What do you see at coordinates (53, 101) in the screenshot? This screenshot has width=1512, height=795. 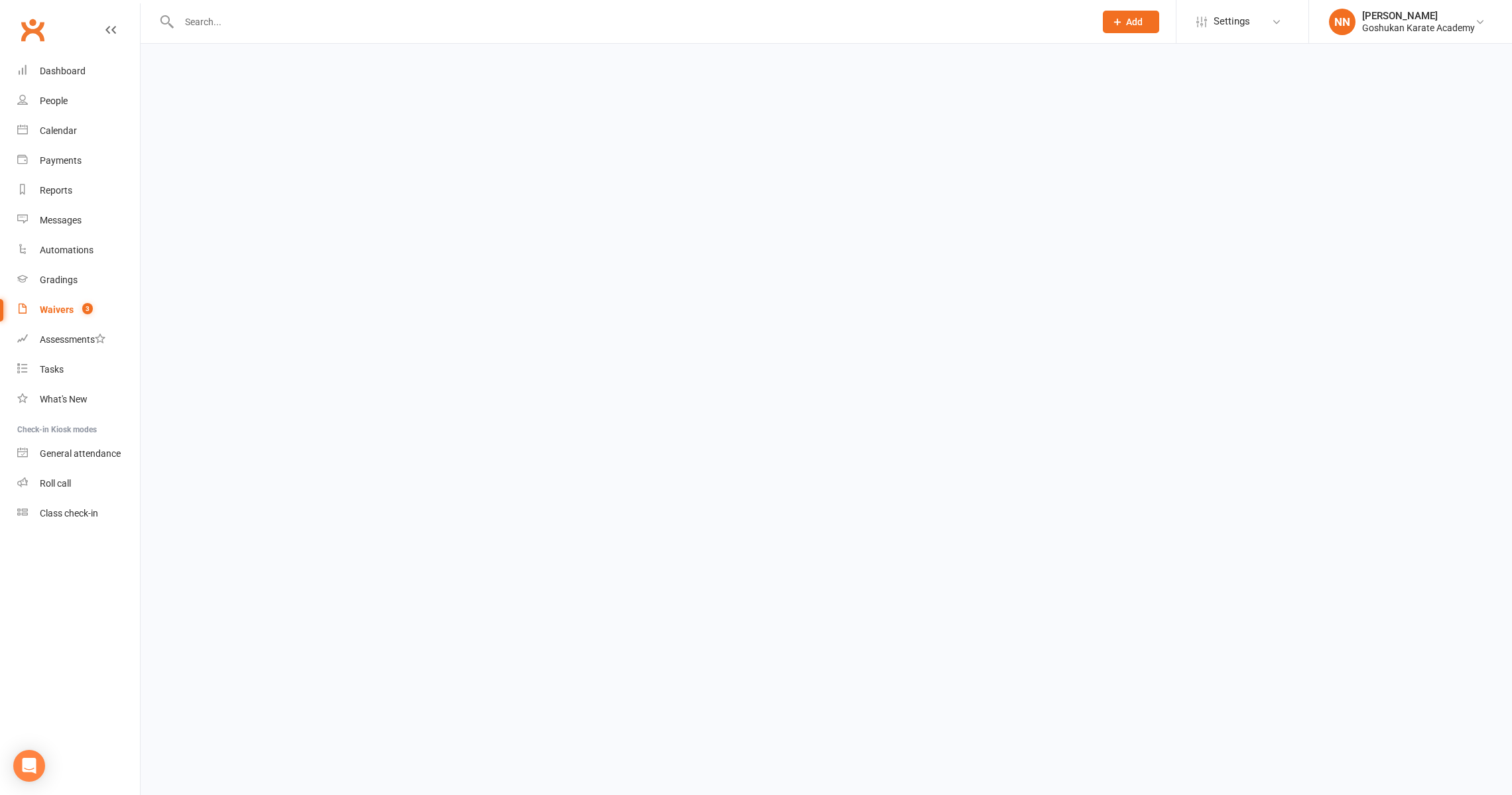 I see `div: People` at bounding box center [53, 101].